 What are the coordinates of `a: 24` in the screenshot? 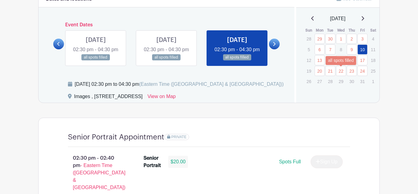 It's located at (362, 71).